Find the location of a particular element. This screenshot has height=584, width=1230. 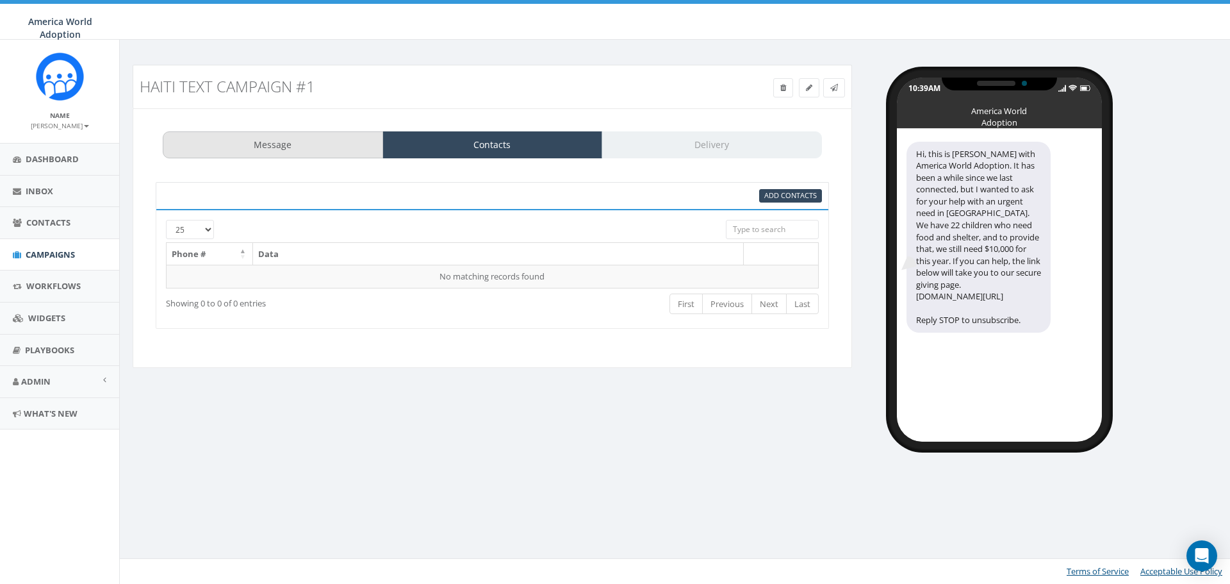

div: America World Adoption is located at coordinates (1000, 108).